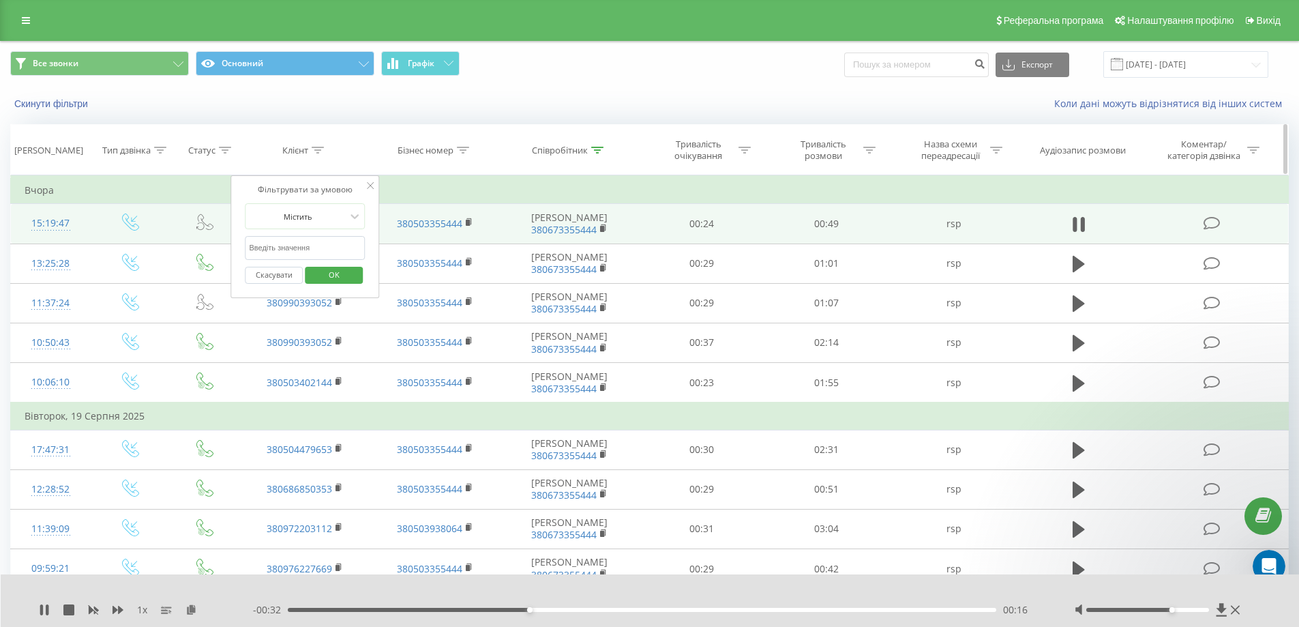 This screenshot has height=627, width=1299. What do you see at coordinates (702, 382) in the screenshot?
I see `td: 00:23` at bounding box center [702, 382].